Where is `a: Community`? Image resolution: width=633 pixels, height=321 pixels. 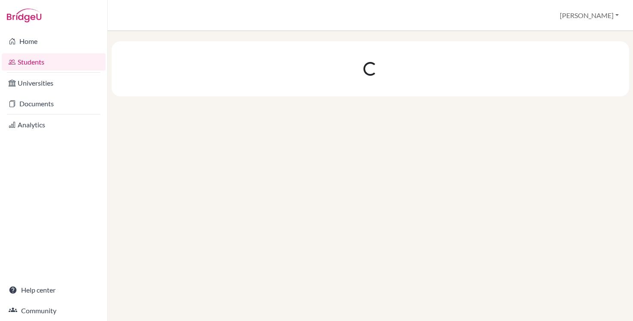 a: Community is located at coordinates (53, 311).